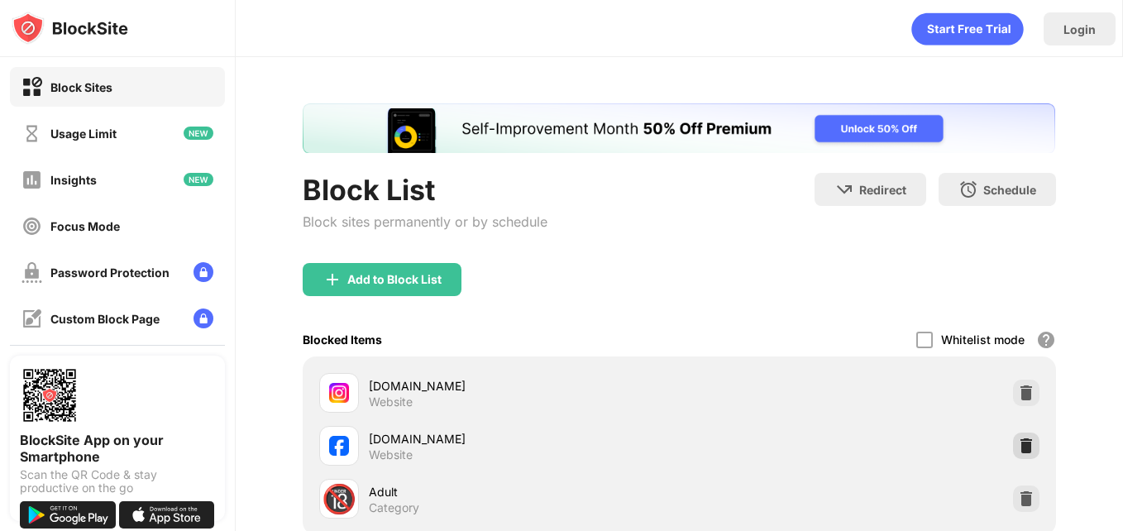 This screenshot has width=1123, height=531. Describe the element at coordinates (31, 226) in the screenshot. I see `img: focus-off.svg` at that location.